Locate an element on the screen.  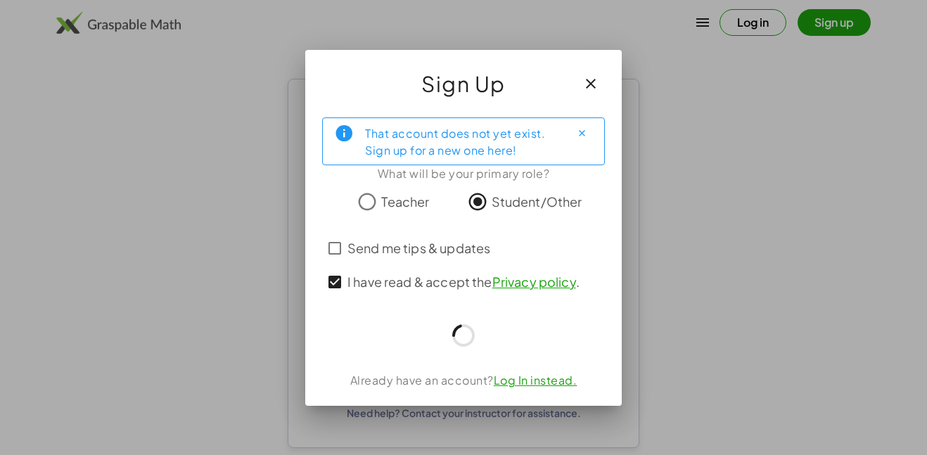
button: Close is located at coordinates (582, 134).